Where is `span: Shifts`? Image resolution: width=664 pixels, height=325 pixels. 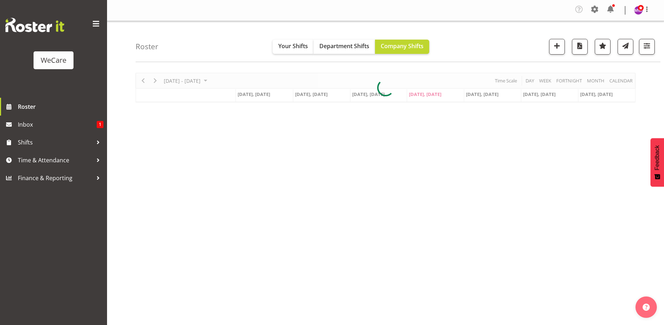 span: Shifts is located at coordinates (55, 142).